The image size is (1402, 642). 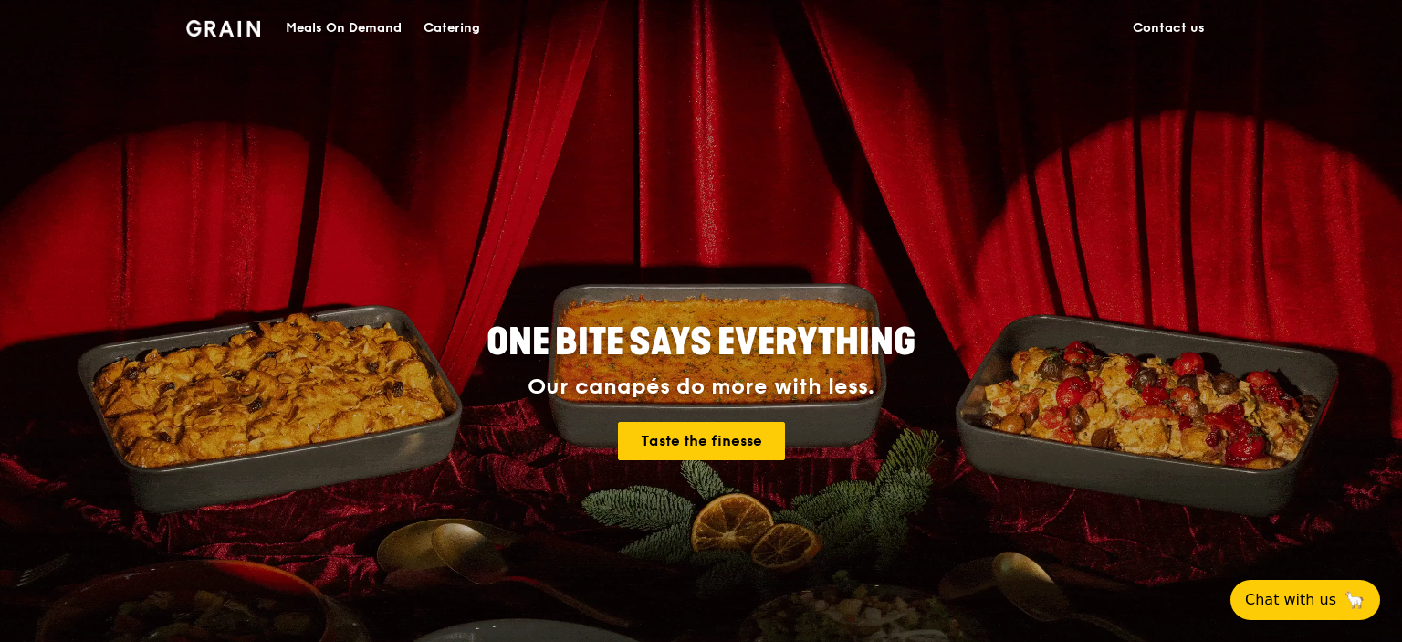 I want to click on button: Chat with us🦙, so click(x=1306, y=600).